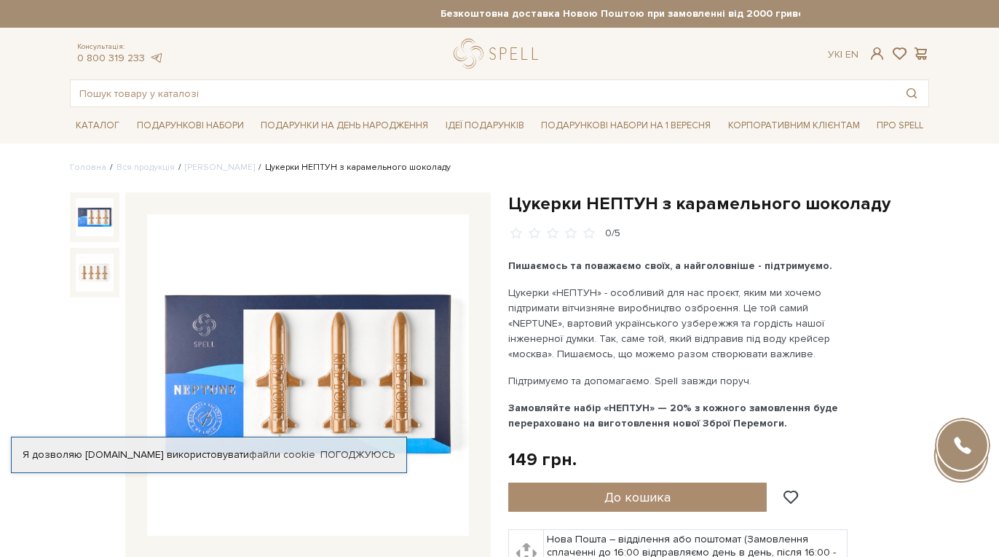  Describe the element at coordinates (190, 125) in the screenshot. I see `span: Подарункові набори` at that location.